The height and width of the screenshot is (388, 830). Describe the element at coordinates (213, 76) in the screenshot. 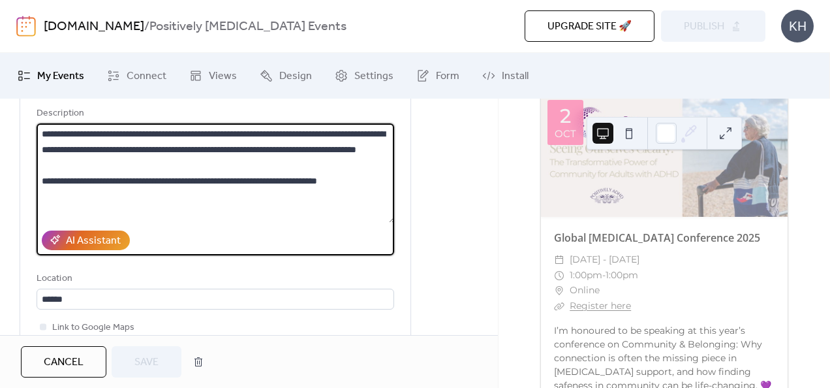

I see `a: Views` at that location.